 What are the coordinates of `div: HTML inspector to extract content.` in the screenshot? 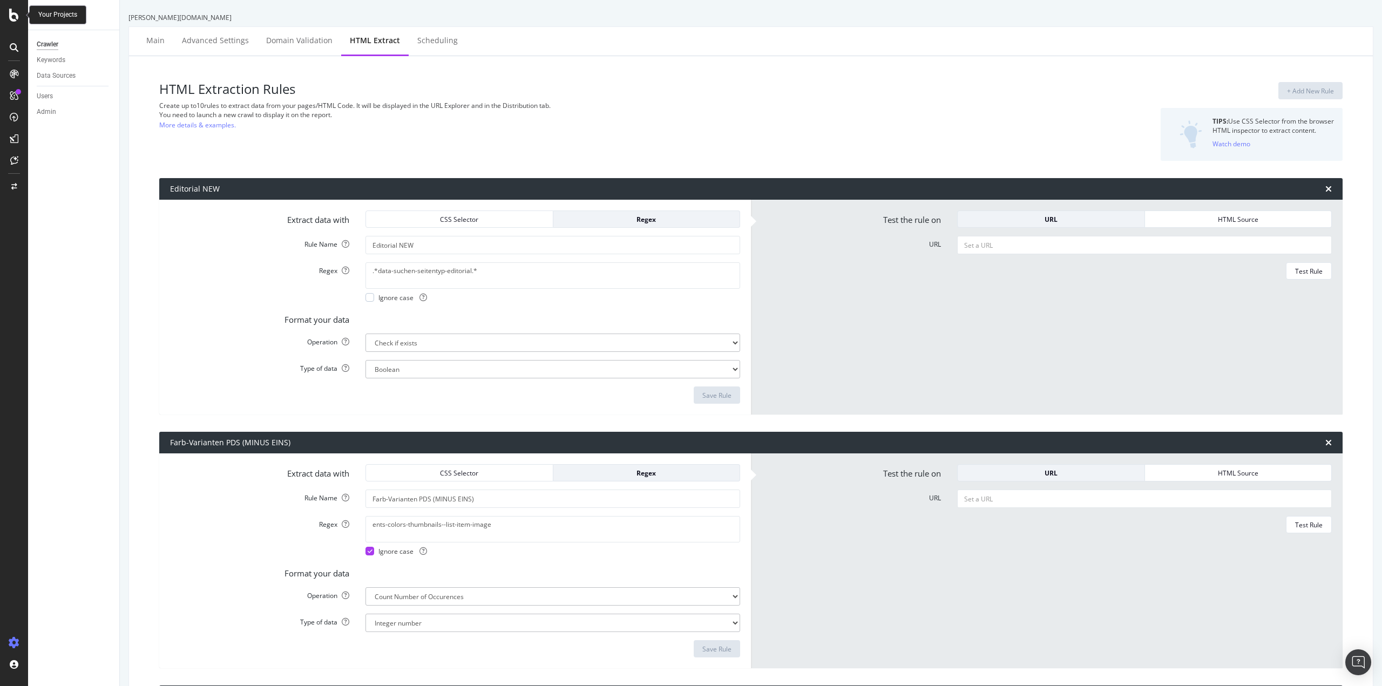 It's located at (1273, 130).